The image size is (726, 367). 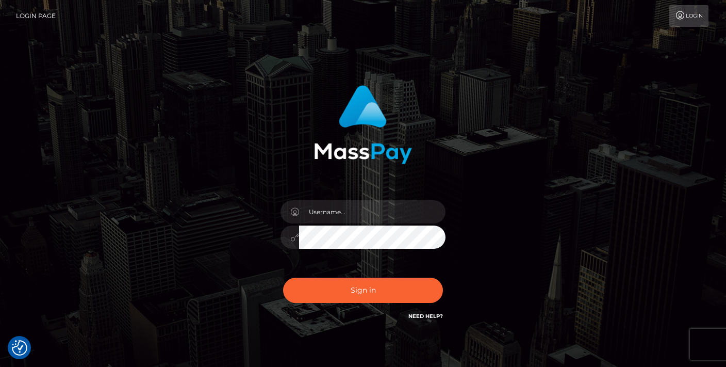 What do you see at coordinates (363, 290) in the screenshot?
I see `button: Sign in` at bounding box center [363, 290].